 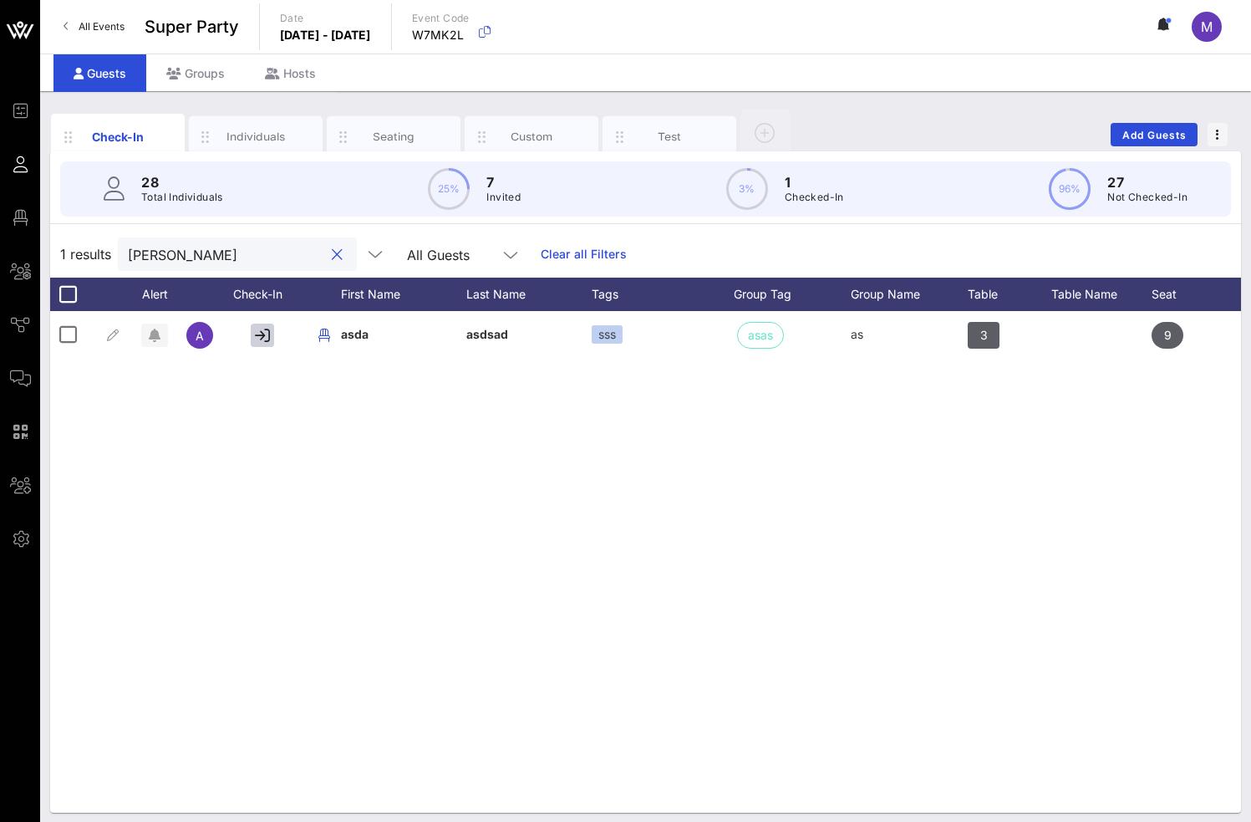 I want to click on p: Event Code, so click(x=441, y=18).